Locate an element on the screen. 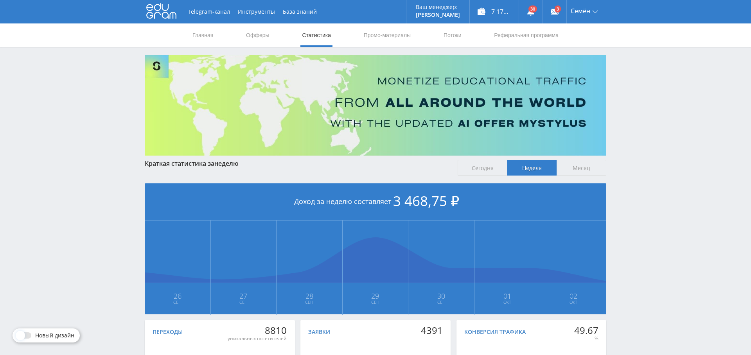  span: Семён is located at coordinates (580, 11).